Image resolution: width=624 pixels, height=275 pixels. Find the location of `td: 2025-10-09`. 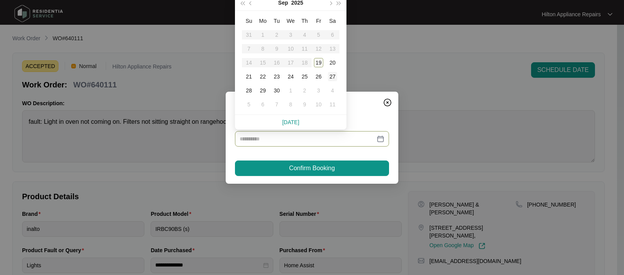

td: 2025-10-09 is located at coordinates (305, 105).